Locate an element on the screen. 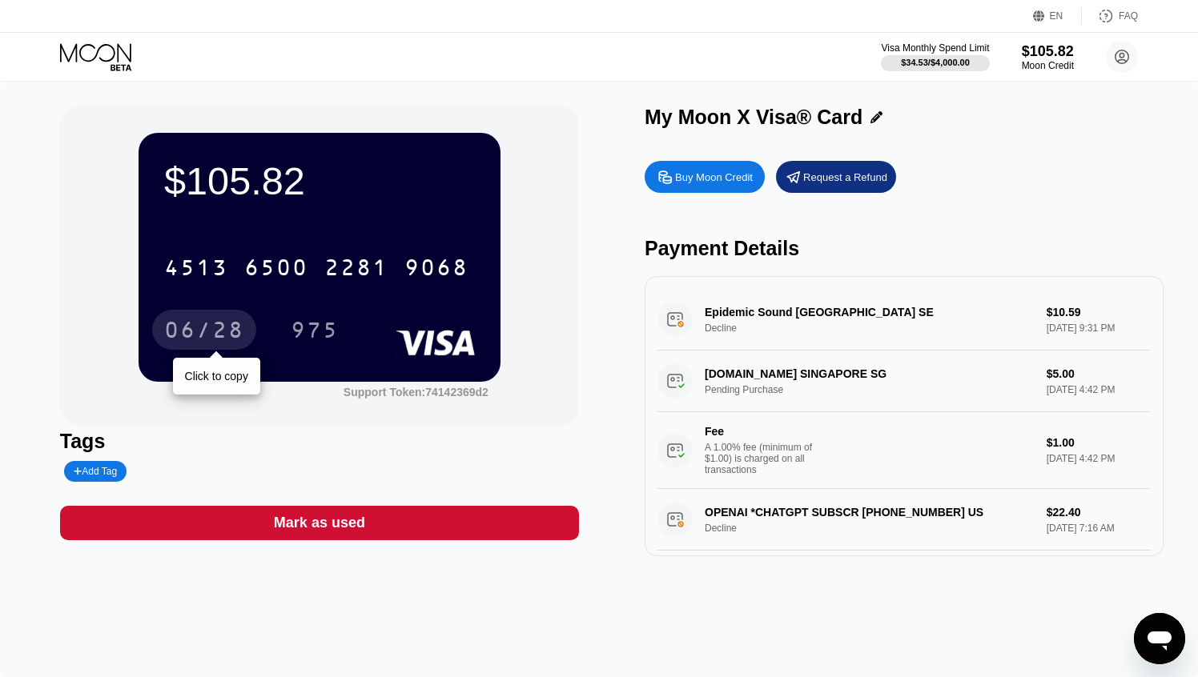 The image size is (1198, 677). div: 2281 is located at coordinates (356, 270).